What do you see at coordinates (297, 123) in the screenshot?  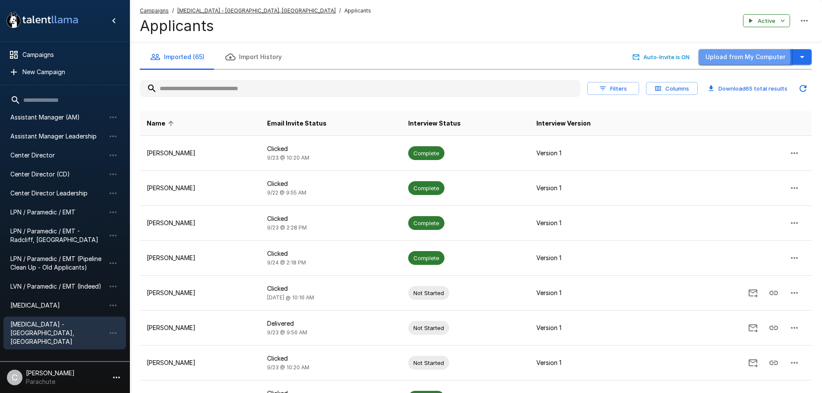 I see `span: Email Invite Status` at bounding box center [297, 123].